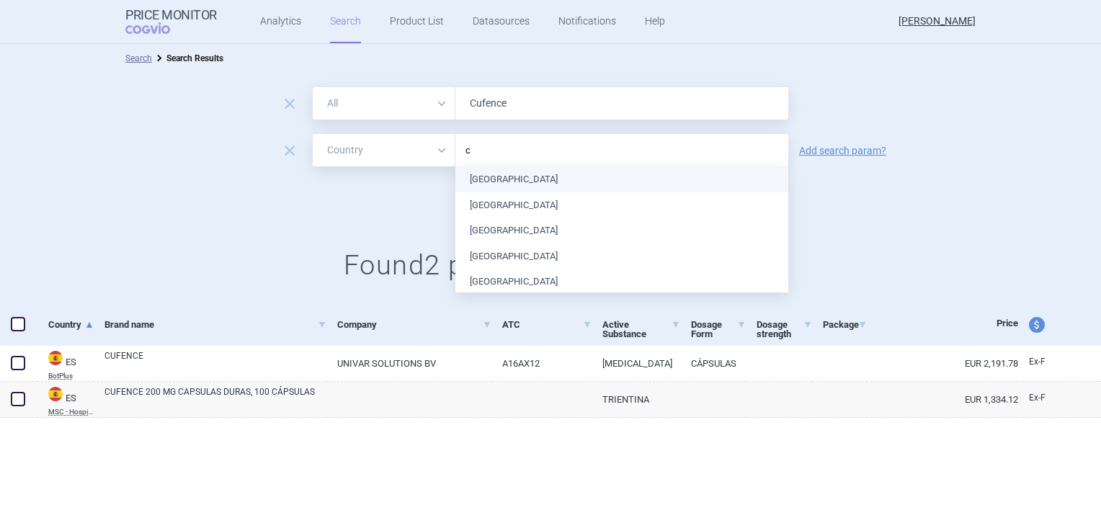 This screenshot has width=1101, height=510. What do you see at coordinates (1008, 323) in the screenshot?
I see `span: Price` at bounding box center [1008, 323].